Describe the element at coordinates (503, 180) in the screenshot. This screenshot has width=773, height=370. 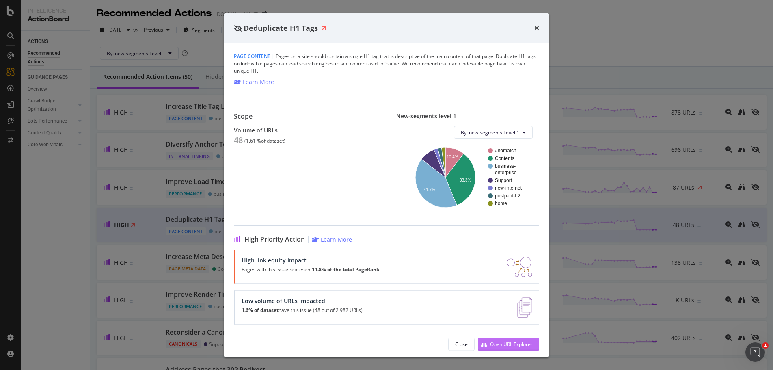
I see `text: Support` at that location.